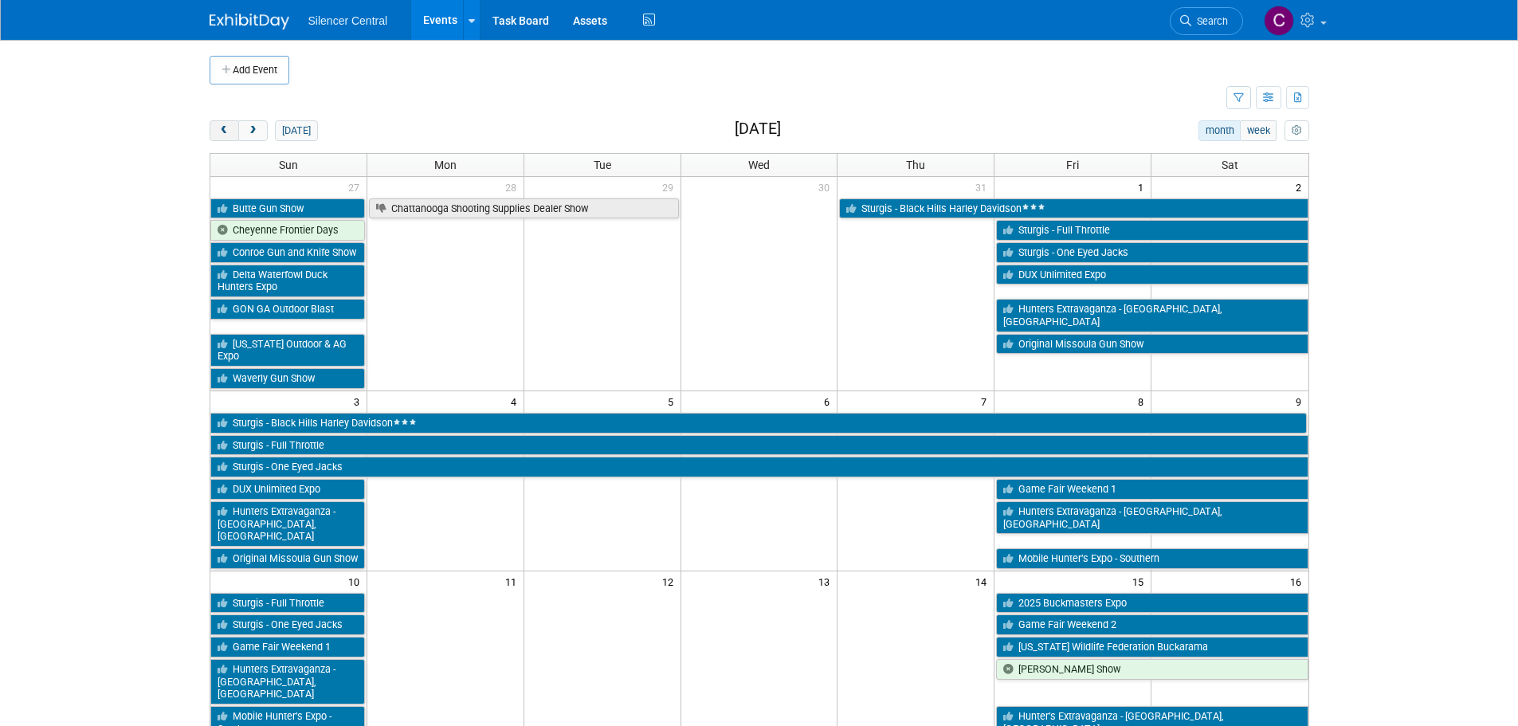 The height and width of the screenshot is (726, 1518). What do you see at coordinates (288, 379) in the screenshot?
I see `a: Waverly Gun Show` at bounding box center [288, 379].